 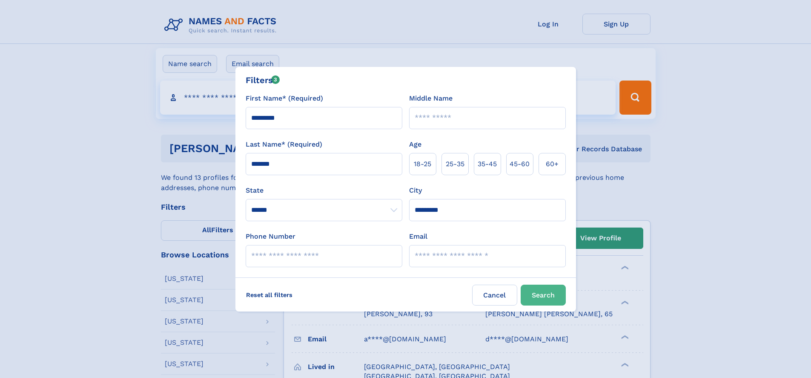 What do you see at coordinates (284, 98) in the screenshot?
I see `label: First Name* (Required)` at bounding box center [284, 98].